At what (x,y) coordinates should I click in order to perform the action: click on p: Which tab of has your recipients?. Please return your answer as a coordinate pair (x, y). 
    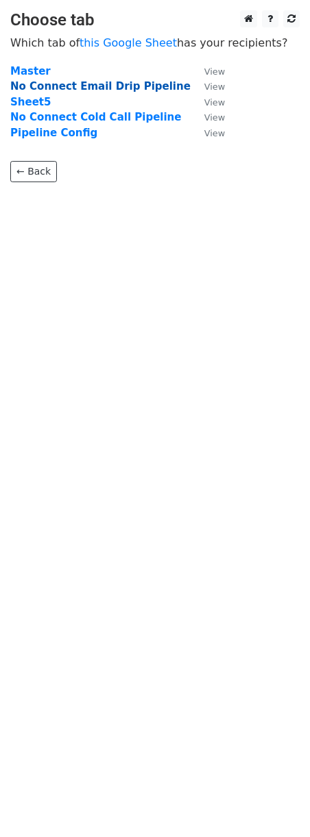
    Looking at the image, I should click on (155, 42).